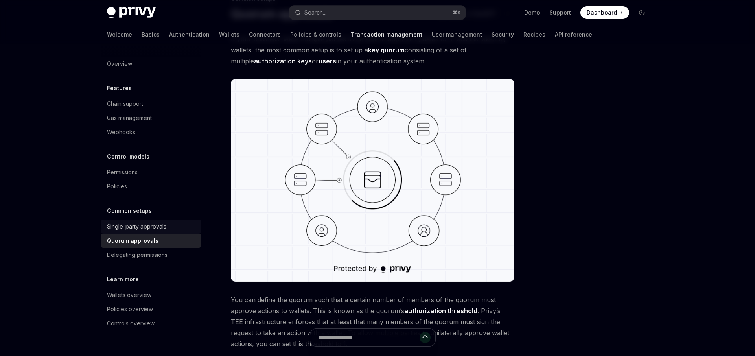 The height and width of the screenshot is (356, 755). Describe the element at coordinates (601, 13) in the screenshot. I see `span: Dashboard` at that location.